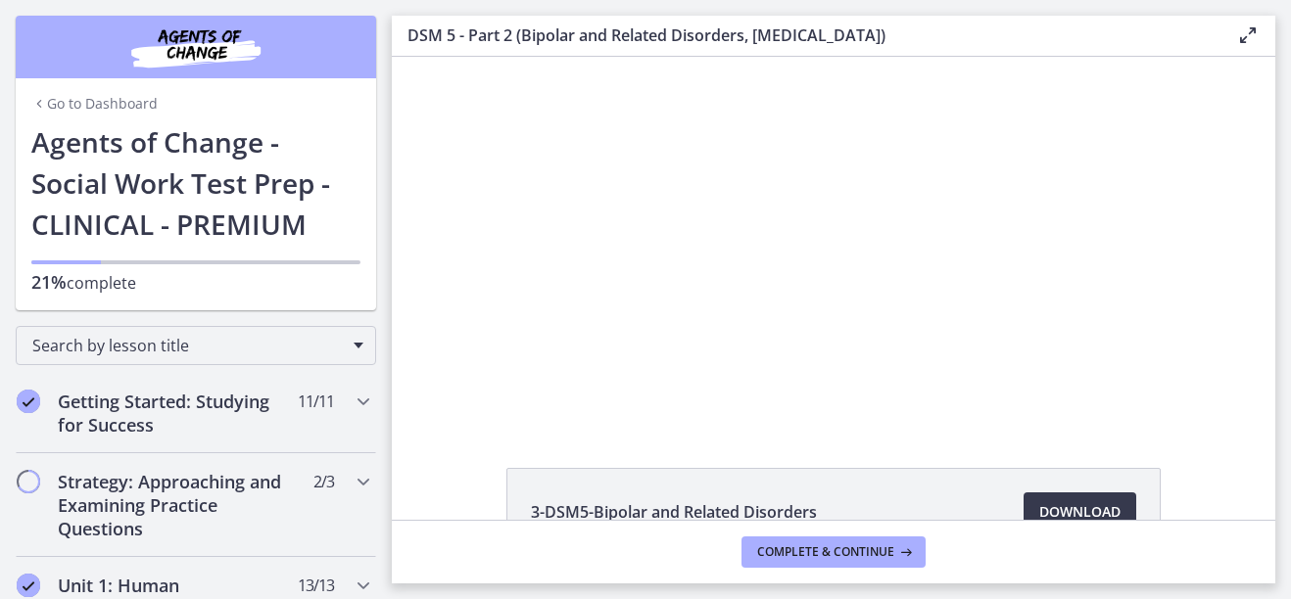  I want to click on h2: Strategy: Approaching and Examining Practice Questions, so click(177, 505).